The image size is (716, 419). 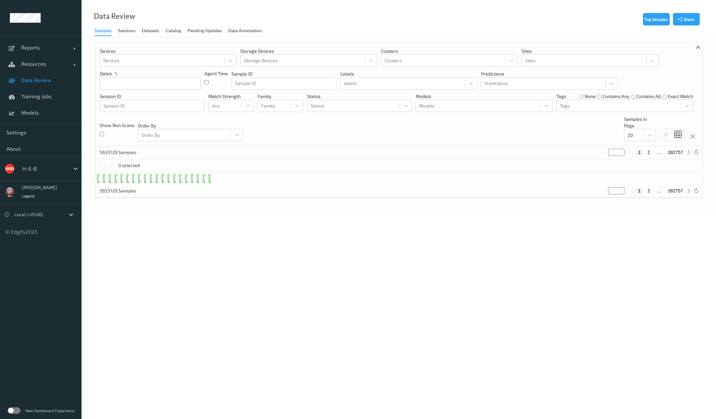 I want to click on p: Samples In Page, so click(x=640, y=123).